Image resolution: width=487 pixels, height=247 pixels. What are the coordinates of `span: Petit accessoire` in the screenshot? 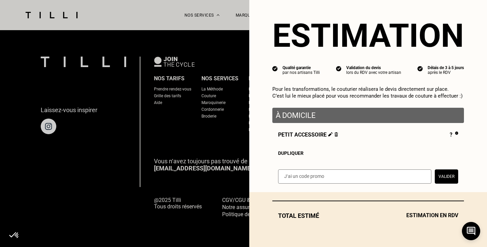 It's located at (308, 135).